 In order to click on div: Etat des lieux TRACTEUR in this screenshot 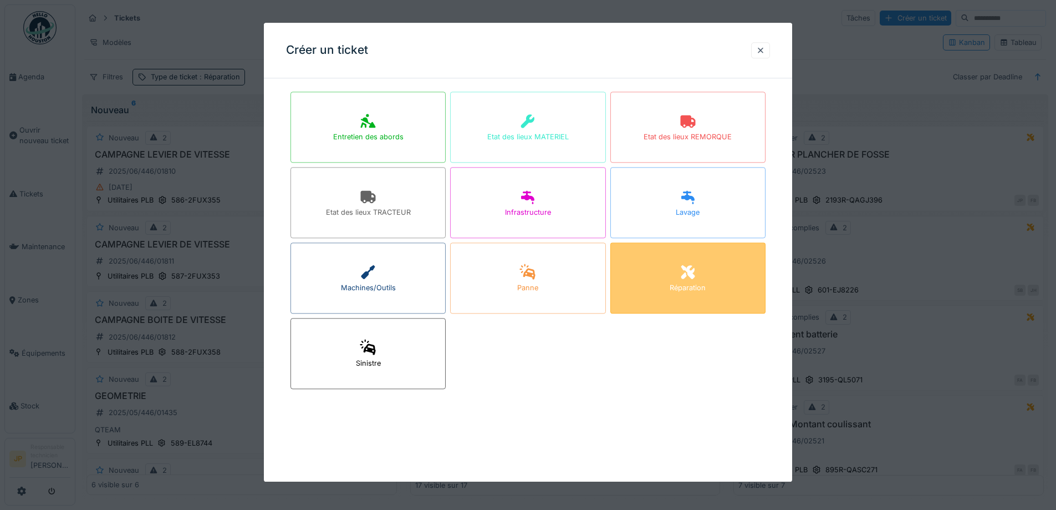, I will do `click(368, 212)`.